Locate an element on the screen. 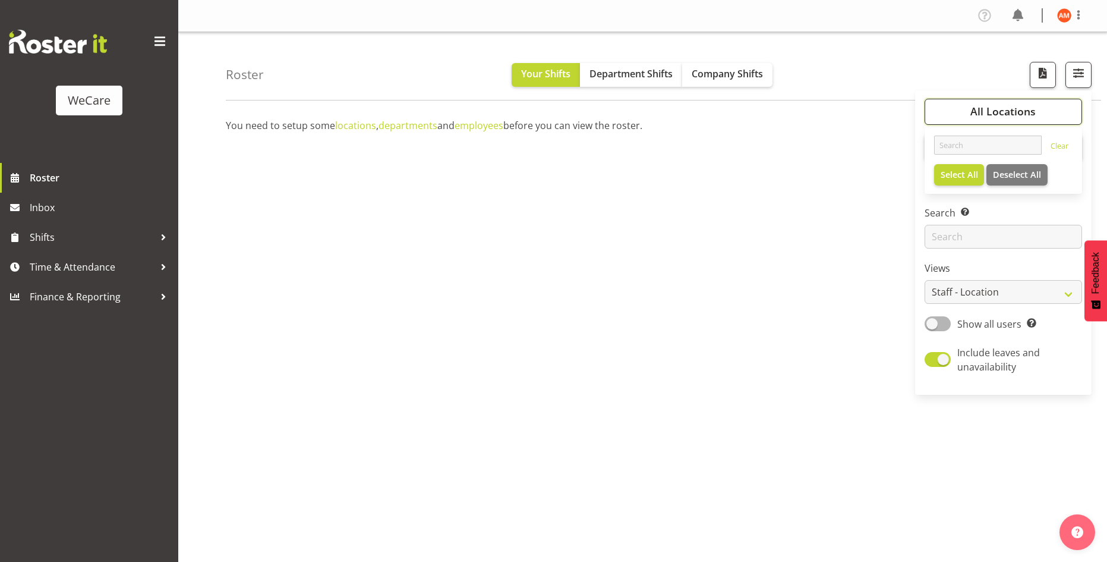  button: Select All is located at coordinates (959, 175).